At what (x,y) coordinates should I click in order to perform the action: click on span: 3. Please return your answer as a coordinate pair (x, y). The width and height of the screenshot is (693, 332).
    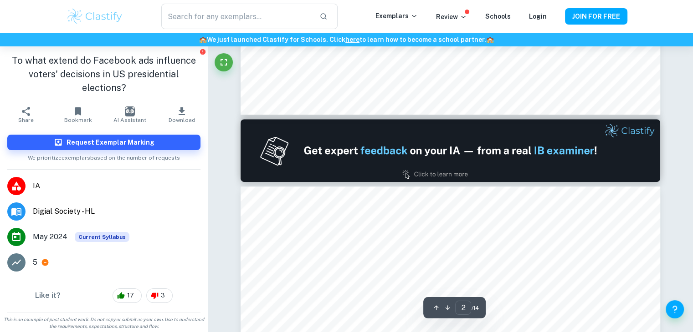
    Looking at the image, I should click on (163, 296).